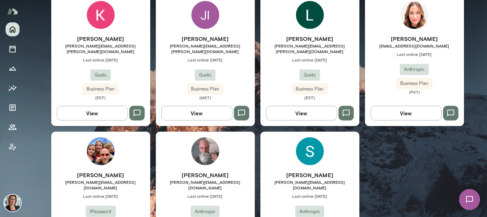  Describe the element at coordinates (13, 68) in the screenshot. I see `button: Growth Plan` at that location.